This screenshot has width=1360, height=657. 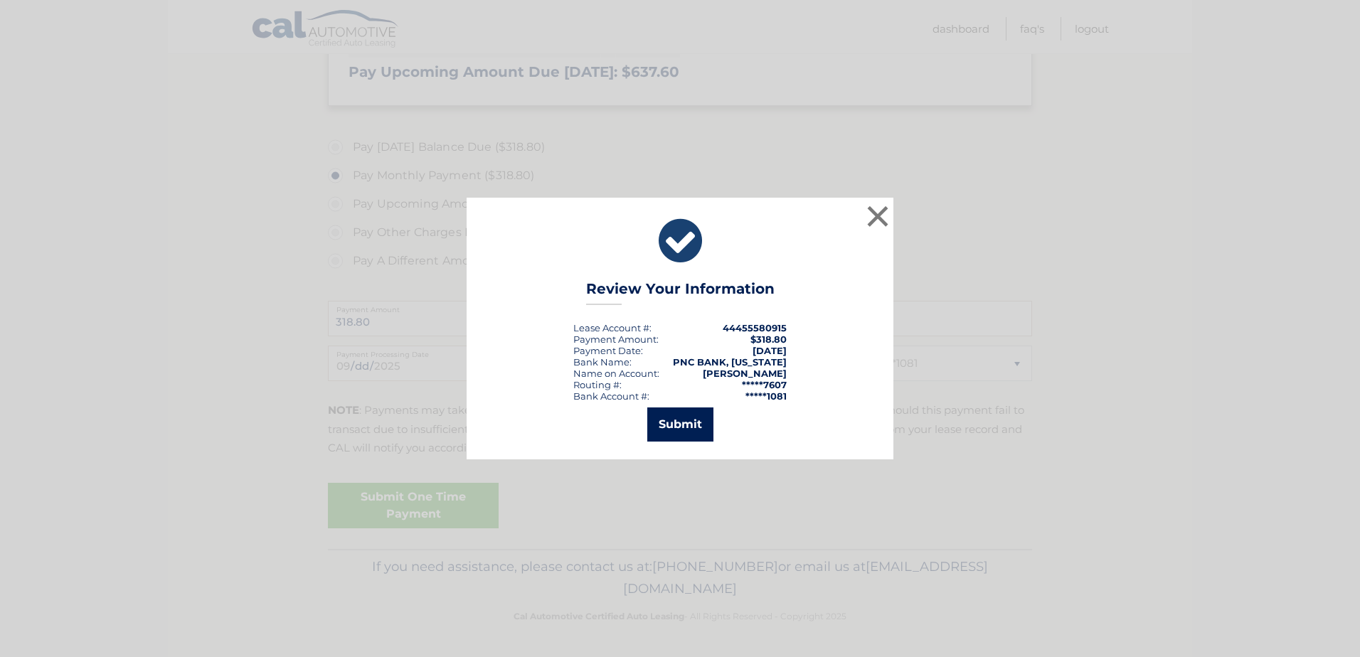 I want to click on div: Routing #:, so click(x=598, y=385).